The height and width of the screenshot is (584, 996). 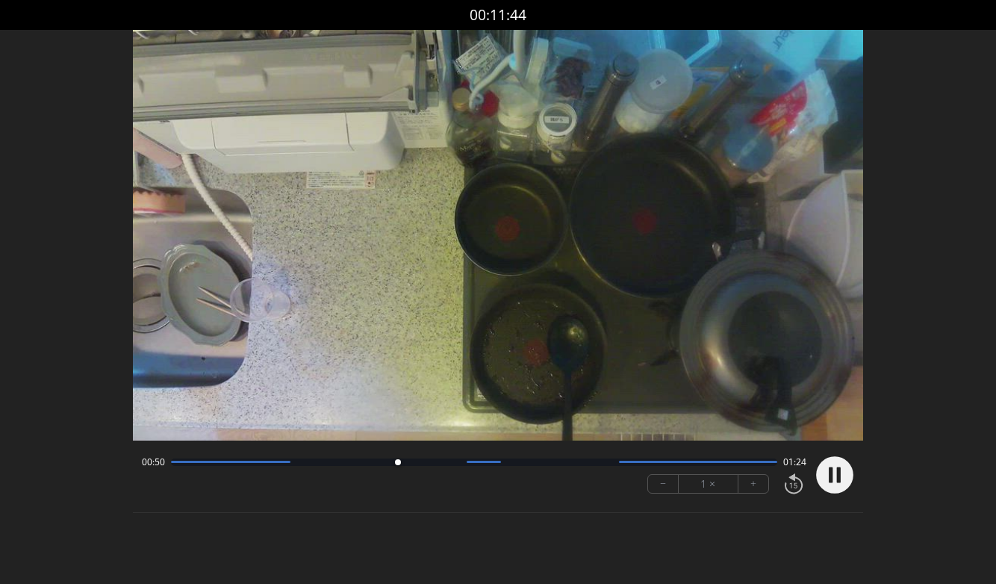 What do you see at coordinates (794, 462) in the screenshot?
I see `span: 01:24` at bounding box center [794, 462].